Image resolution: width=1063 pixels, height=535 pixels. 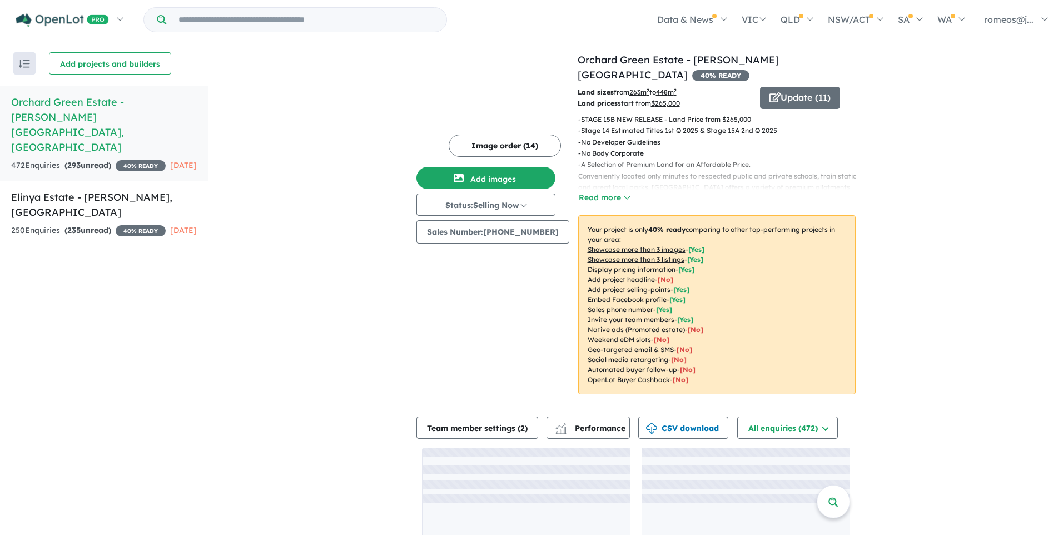 What do you see at coordinates (721, 266) in the screenshot?
I see `p: - A Selection of Premium Land for an Affordable Price. Conveniently located only minutes to respe...` at bounding box center [721, 266].